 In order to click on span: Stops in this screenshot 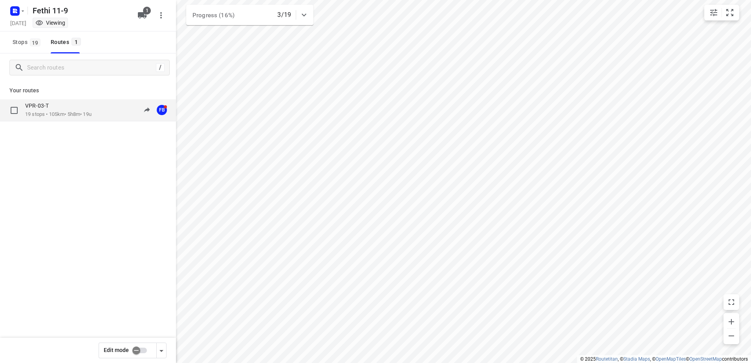, I will do `click(27, 42)`.